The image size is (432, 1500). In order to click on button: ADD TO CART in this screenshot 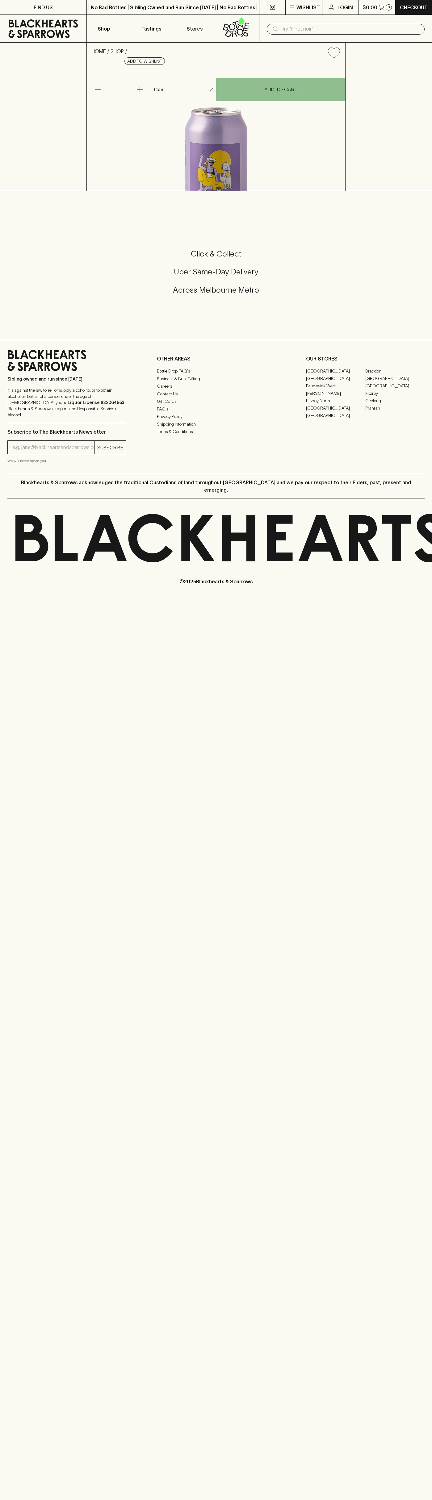, I will do `click(281, 90)`.